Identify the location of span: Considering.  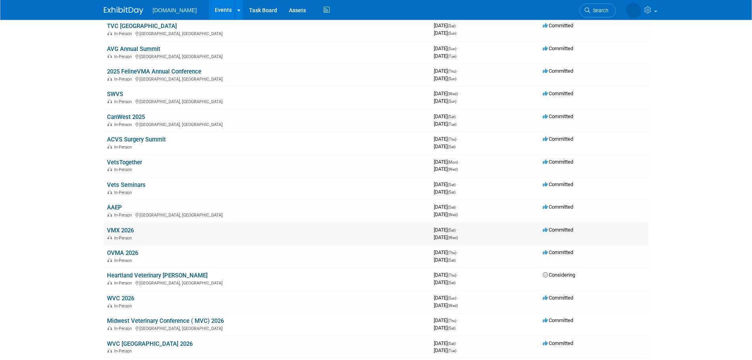
(559, 274).